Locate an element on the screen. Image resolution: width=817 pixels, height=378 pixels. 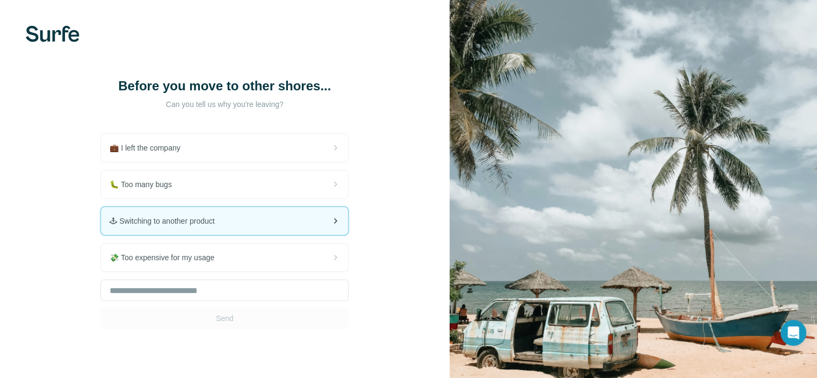
p: Can you tell us why you're leaving? is located at coordinates (225, 104).